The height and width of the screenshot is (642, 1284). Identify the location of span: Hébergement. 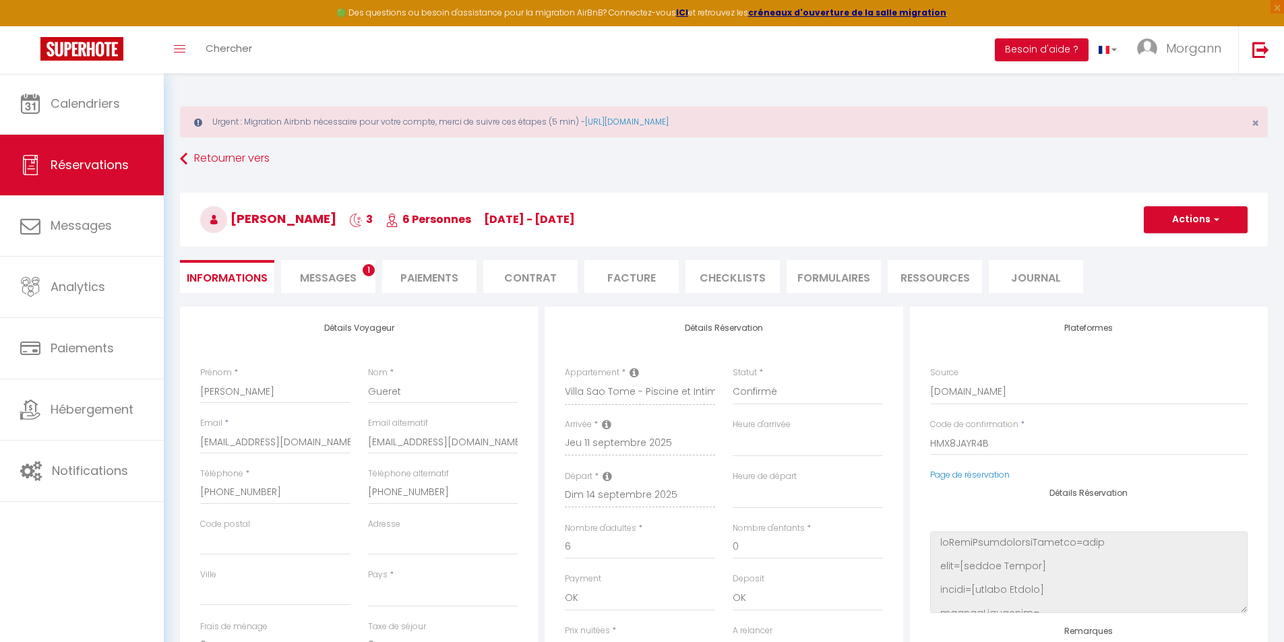
(92, 409).